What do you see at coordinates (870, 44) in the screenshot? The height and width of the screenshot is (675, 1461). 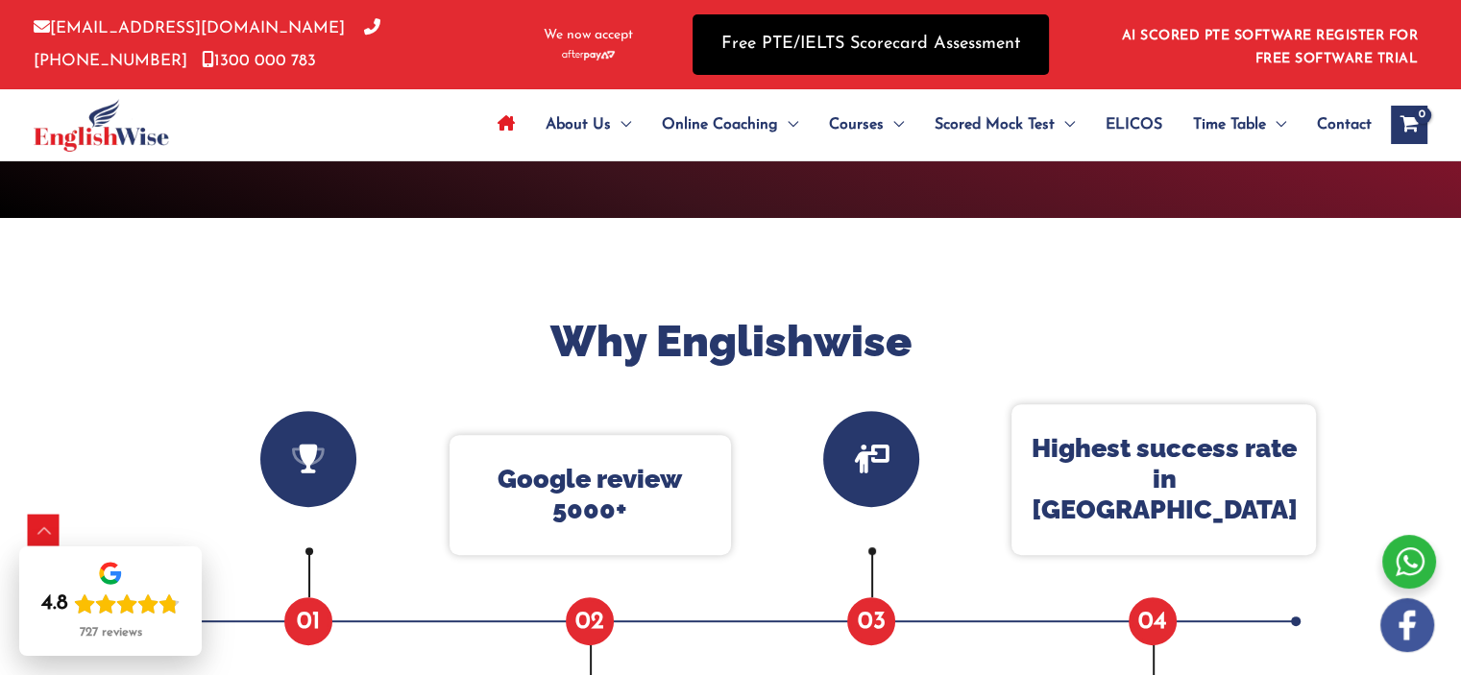 I see `a: Free PTE/IELTS Scorecard Assessment` at bounding box center [870, 44].